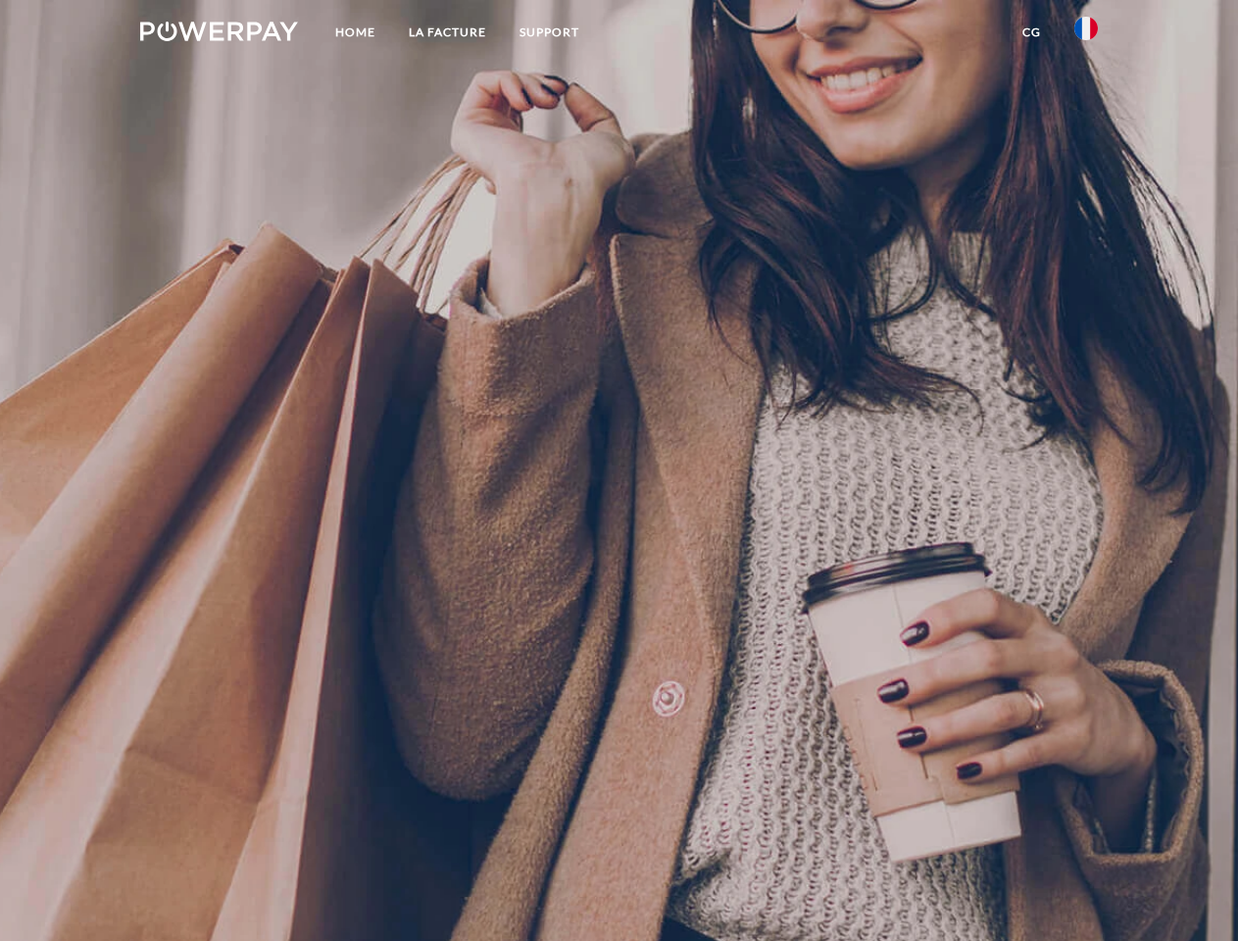 This screenshot has width=1238, height=941. Describe the element at coordinates (549, 32) in the screenshot. I see `a: Support` at that location.